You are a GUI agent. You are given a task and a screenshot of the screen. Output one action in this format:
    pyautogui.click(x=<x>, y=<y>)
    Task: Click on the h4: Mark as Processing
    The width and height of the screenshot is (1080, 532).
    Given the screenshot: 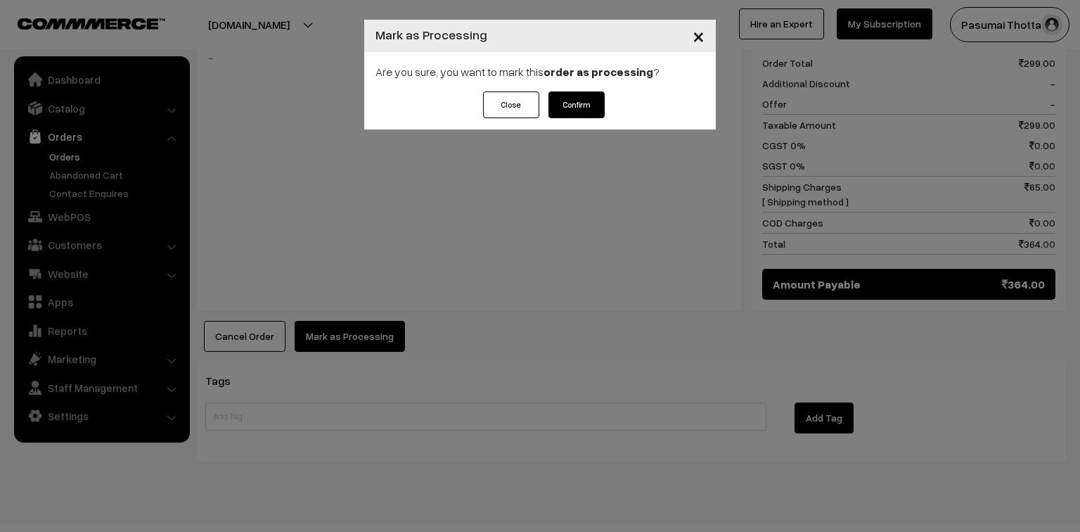 What is the action you would take?
    pyautogui.click(x=431, y=34)
    